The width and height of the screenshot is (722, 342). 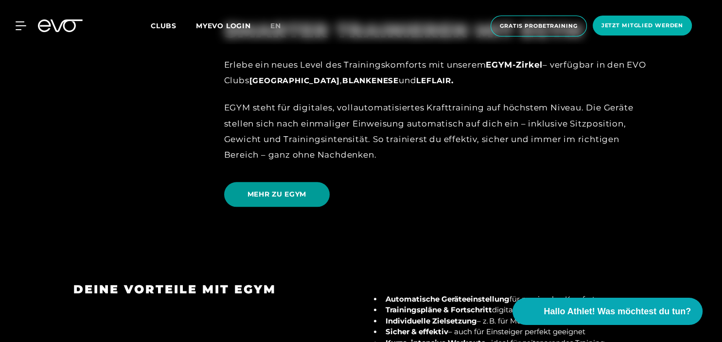 What do you see at coordinates (282, 26) in the screenshot?
I see `a: en` at bounding box center [282, 26].